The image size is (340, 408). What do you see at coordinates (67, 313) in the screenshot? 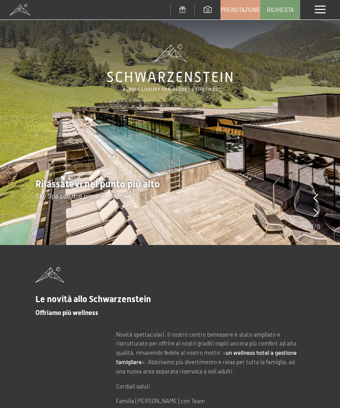
I see `span: Offriamo più wellness` at bounding box center [67, 313].